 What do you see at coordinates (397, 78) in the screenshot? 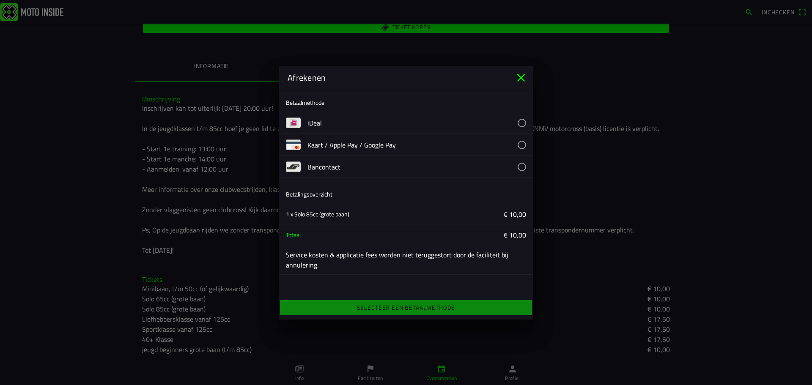
I see `ion-title: Afrekenen` at bounding box center [397, 78].